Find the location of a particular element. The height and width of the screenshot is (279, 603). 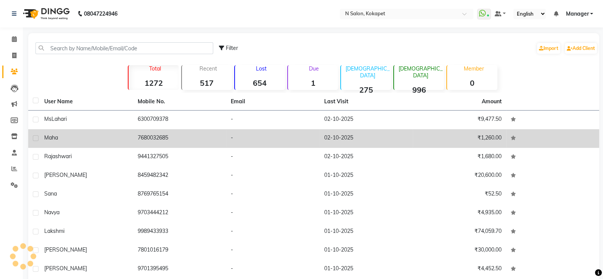

span: Sana is located at coordinates (50, 194).